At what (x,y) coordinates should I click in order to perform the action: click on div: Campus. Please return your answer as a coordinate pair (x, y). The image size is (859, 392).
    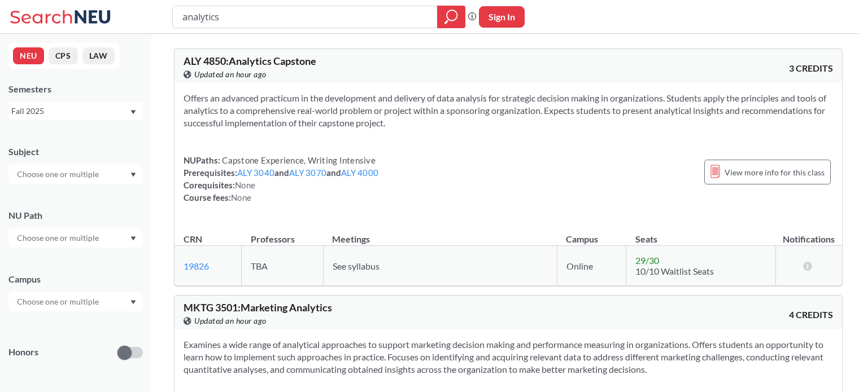
    Looking at the image, I should click on (76, 279).